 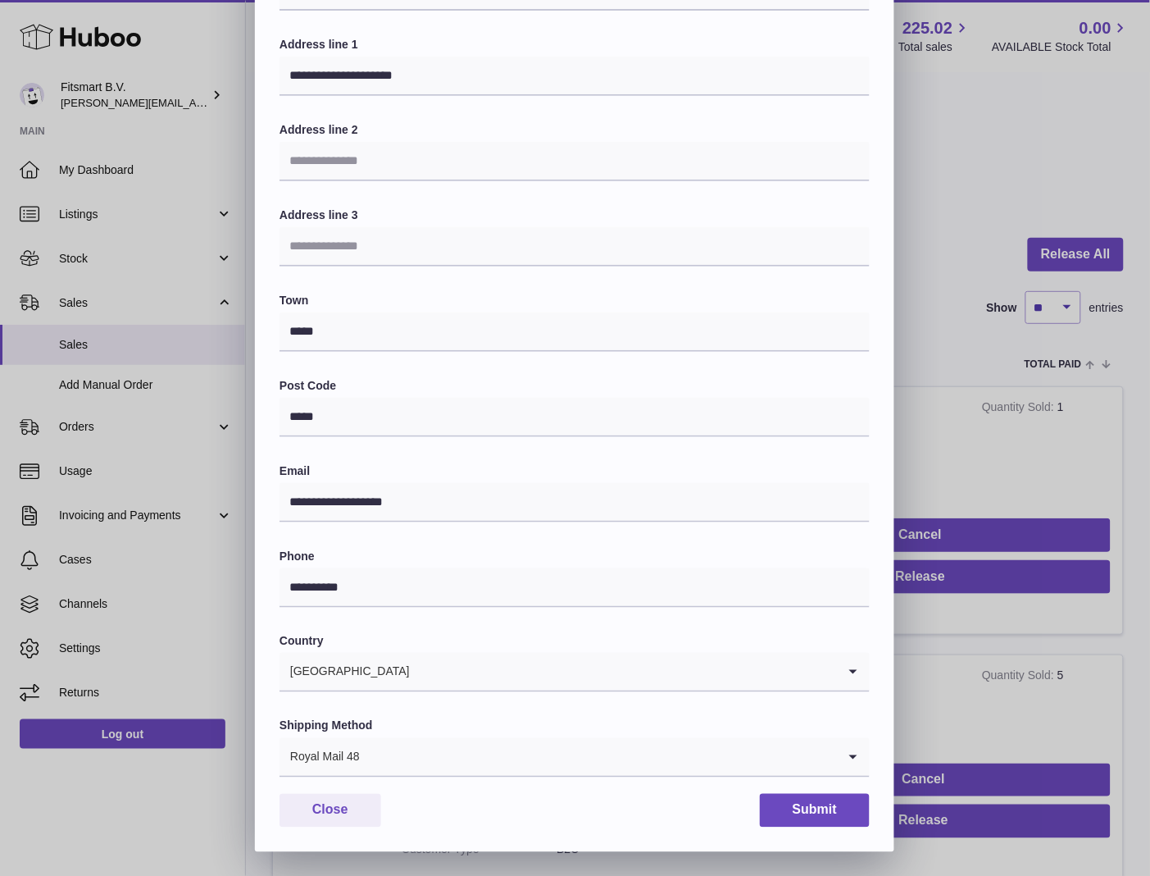 What do you see at coordinates (575, 641) in the screenshot?
I see `label: Country` at bounding box center [575, 641].